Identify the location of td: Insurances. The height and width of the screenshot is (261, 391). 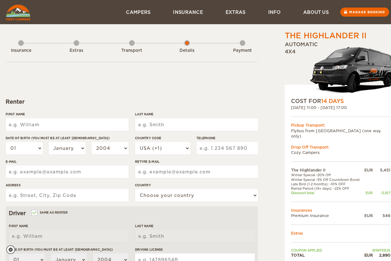
(341, 210).